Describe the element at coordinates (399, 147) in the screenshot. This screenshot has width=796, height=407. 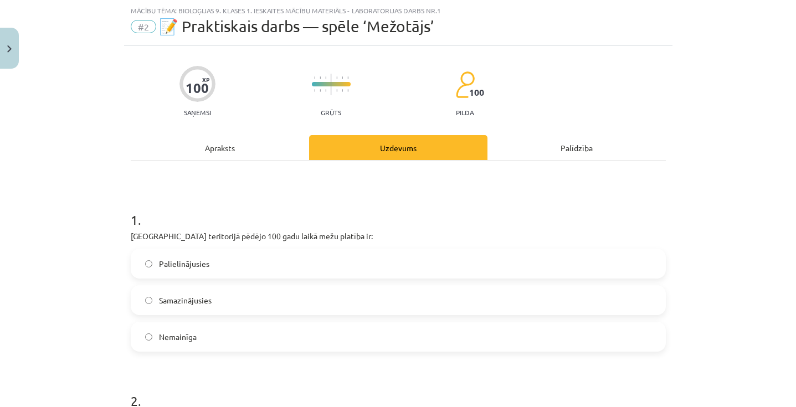
I see `div: Uzdevums` at that location.